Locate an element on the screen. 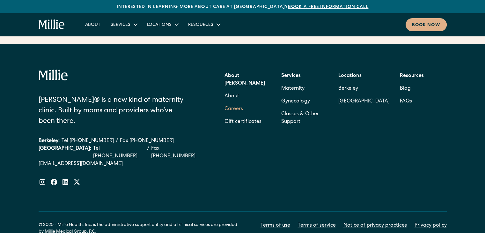 This screenshot has width=485, height=233. a: Terms of use is located at coordinates (275, 226).